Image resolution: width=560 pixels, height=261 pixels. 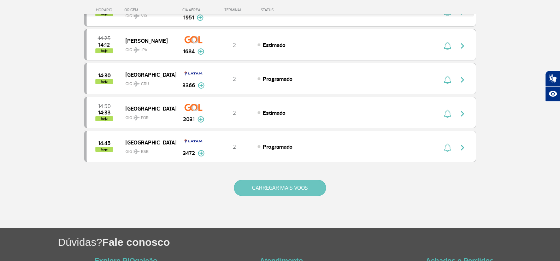 I want to click on span: 2031, so click(x=189, y=119).